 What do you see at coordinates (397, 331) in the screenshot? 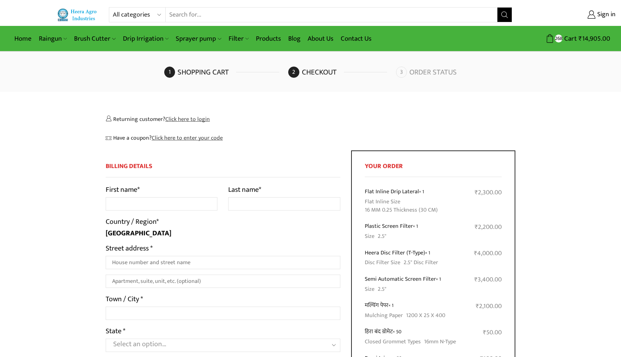
I see `strong: × 50` at bounding box center [397, 331].